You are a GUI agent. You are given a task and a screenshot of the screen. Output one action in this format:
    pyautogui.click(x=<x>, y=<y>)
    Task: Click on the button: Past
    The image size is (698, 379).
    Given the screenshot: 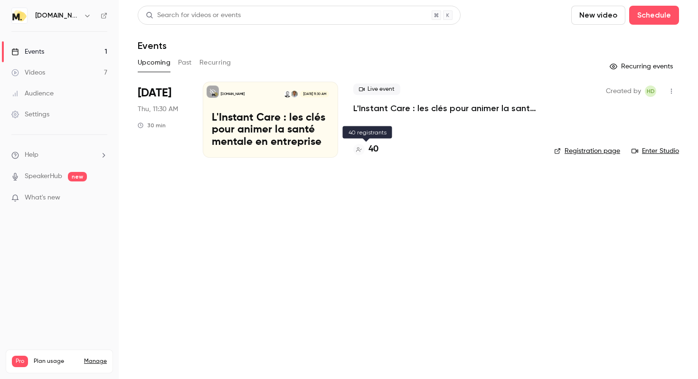 What is the action you would take?
    pyautogui.click(x=185, y=63)
    